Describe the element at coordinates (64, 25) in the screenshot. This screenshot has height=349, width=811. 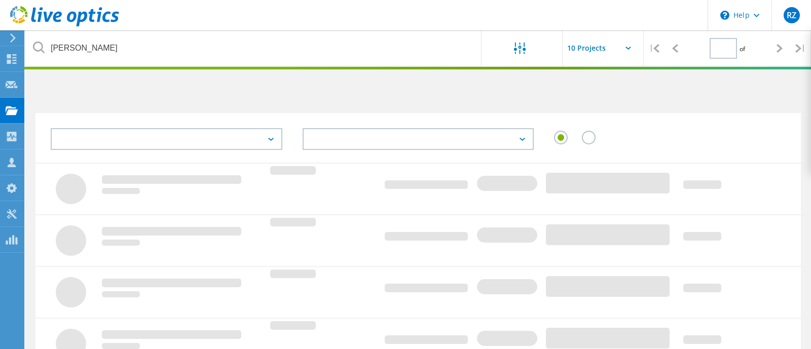
I see `a: Live Optics Dashboard` at that location.